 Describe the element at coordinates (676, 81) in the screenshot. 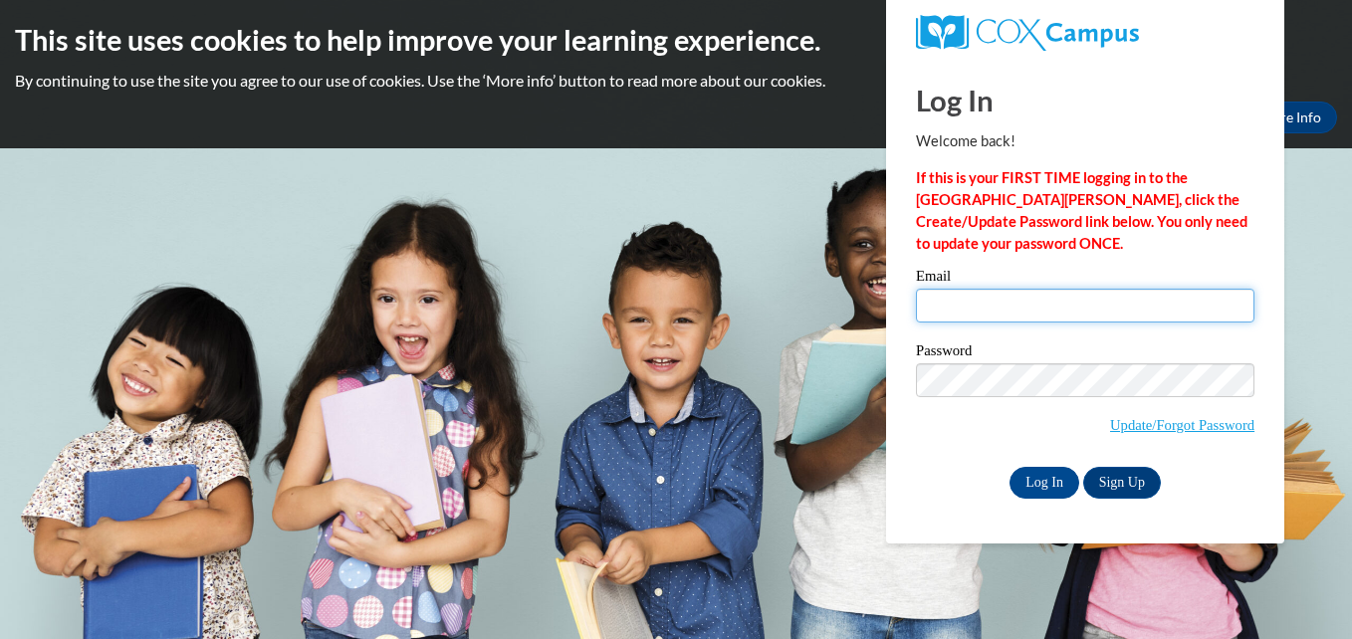

I see `p: By continuing to use the site you agree to our use of cookies. Use the ‘More info’ button to read...` at that location.